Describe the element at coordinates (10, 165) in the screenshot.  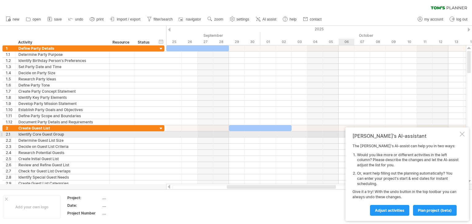
I see `div: 2.6` at that location.